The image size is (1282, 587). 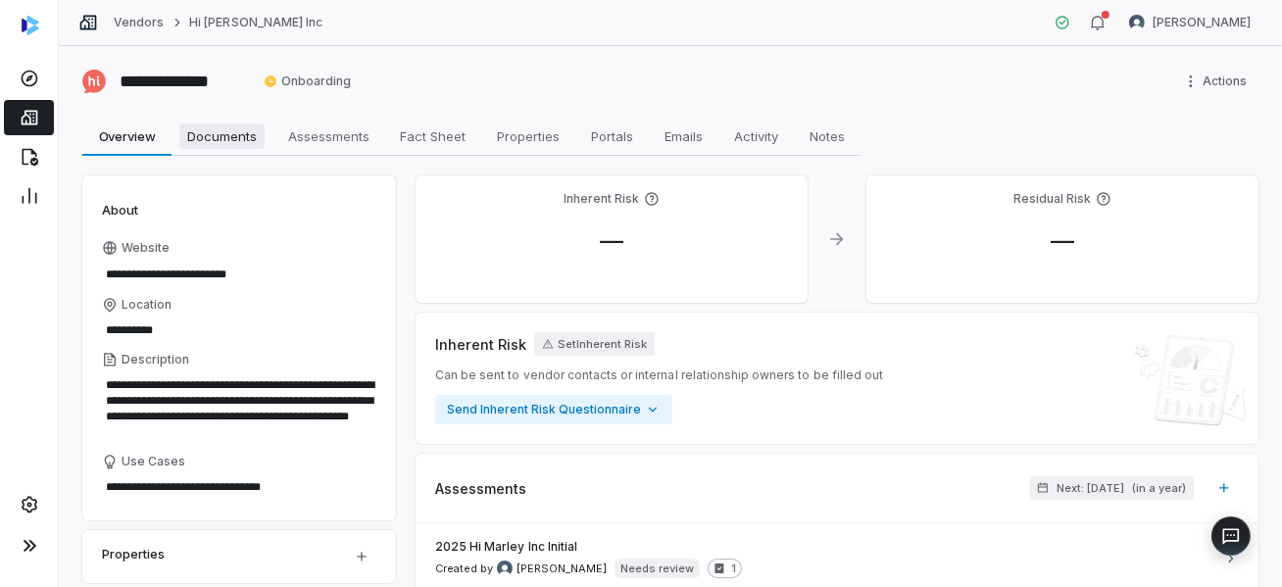 What do you see at coordinates (223, 275) in the screenshot?
I see `input: Website` at bounding box center [223, 275].